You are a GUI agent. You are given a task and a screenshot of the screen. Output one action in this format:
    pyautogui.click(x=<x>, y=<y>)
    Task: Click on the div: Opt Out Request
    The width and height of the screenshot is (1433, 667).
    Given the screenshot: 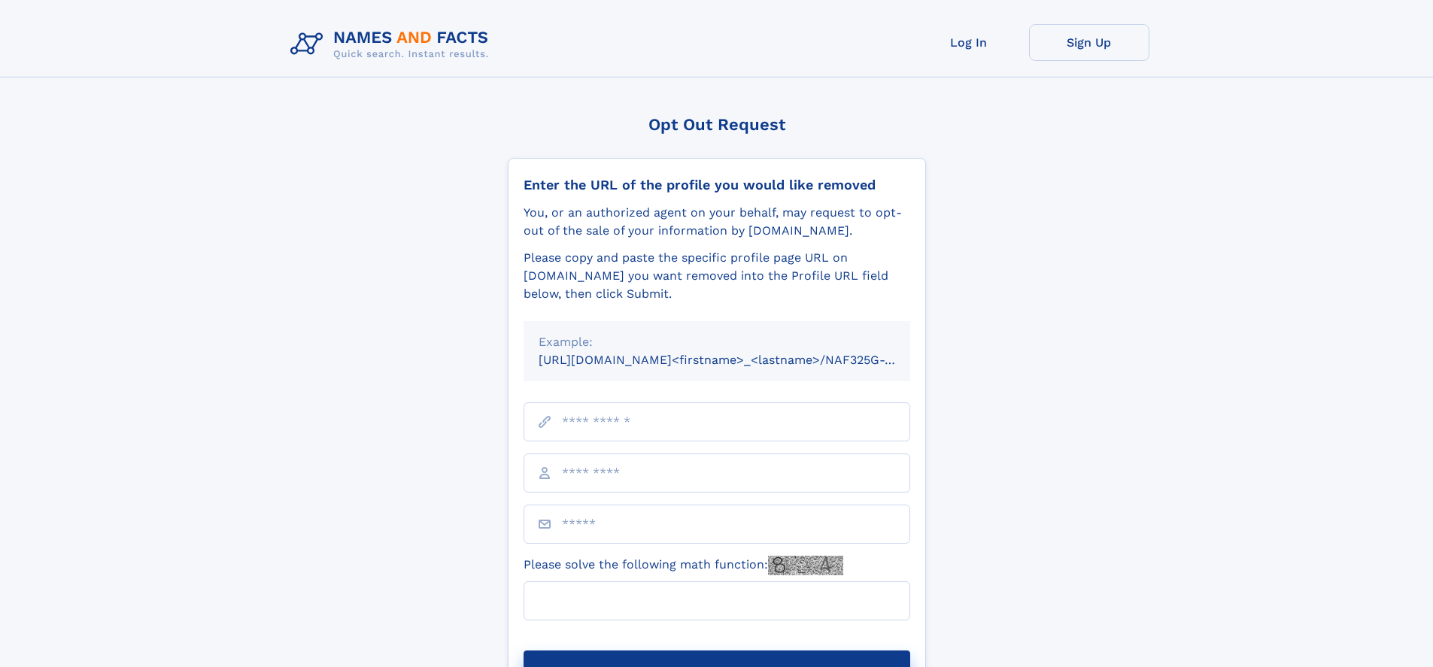 What is the action you would take?
    pyautogui.click(x=717, y=124)
    